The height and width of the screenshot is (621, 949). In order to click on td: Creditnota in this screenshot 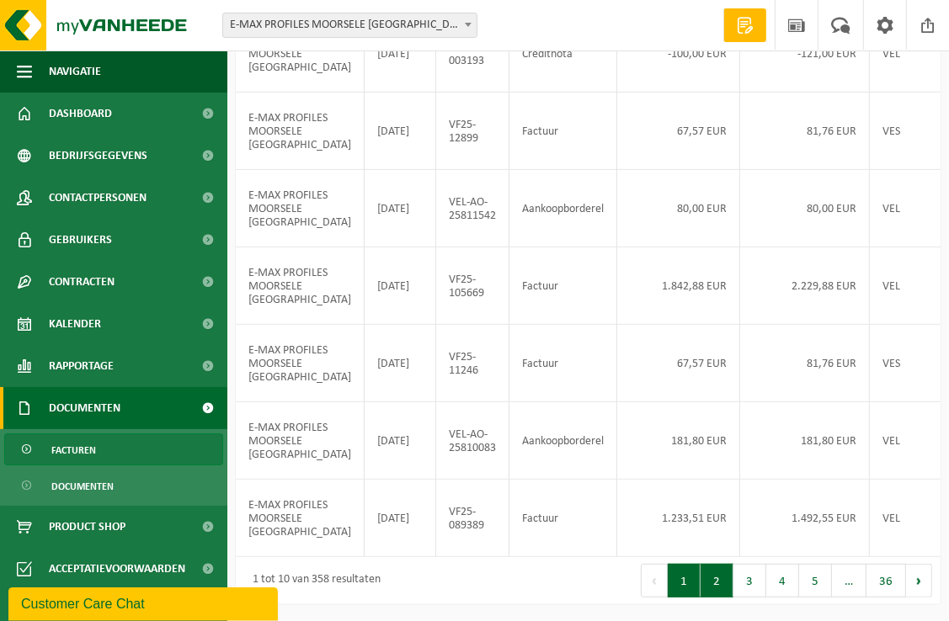, I will do `click(563, 54)`.